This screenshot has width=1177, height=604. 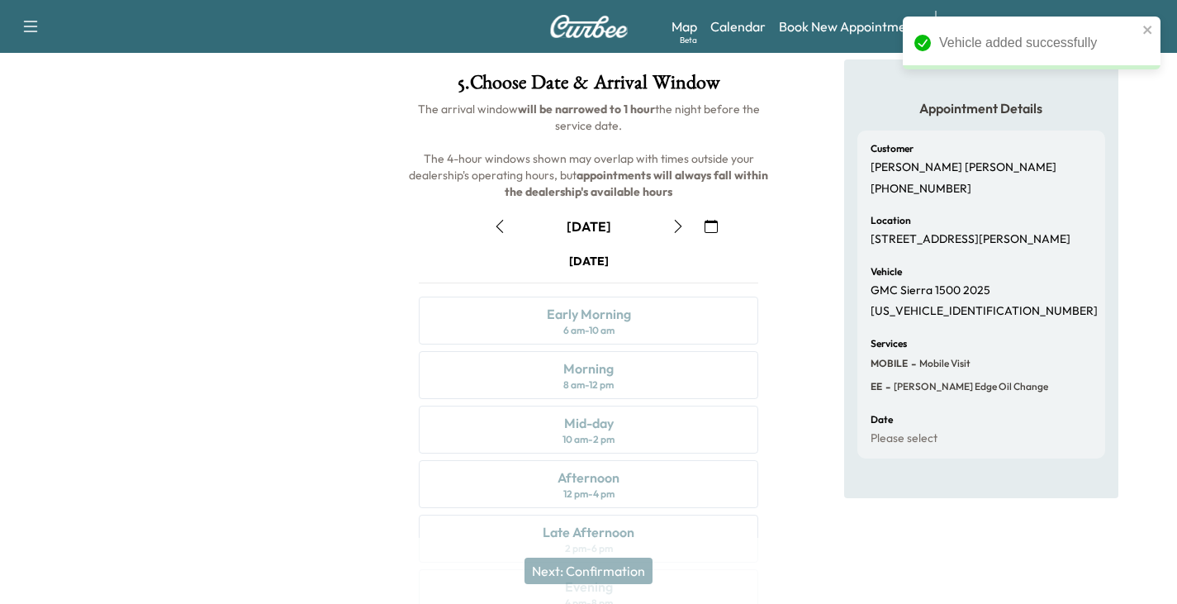 I want to click on h6: Date, so click(x=882, y=420).